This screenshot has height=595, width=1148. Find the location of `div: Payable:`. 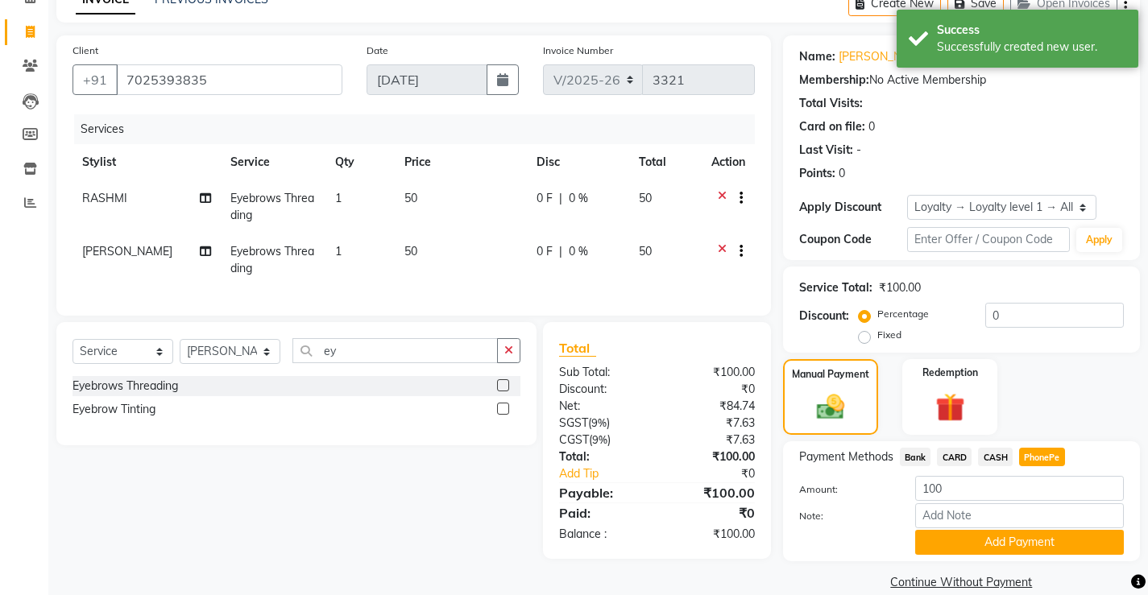

div: Payable: is located at coordinates (602, 493).